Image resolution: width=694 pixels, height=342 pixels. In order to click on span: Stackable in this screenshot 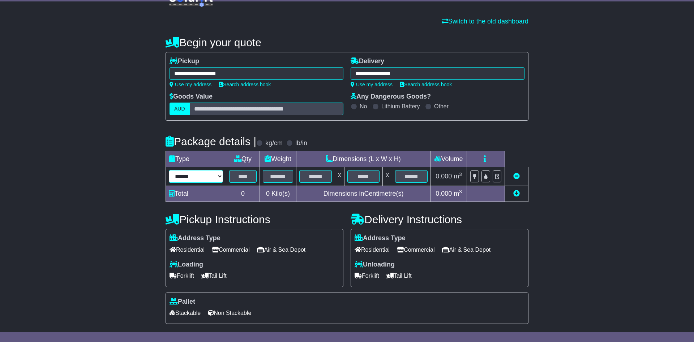, I will do `click(185, 313)`.